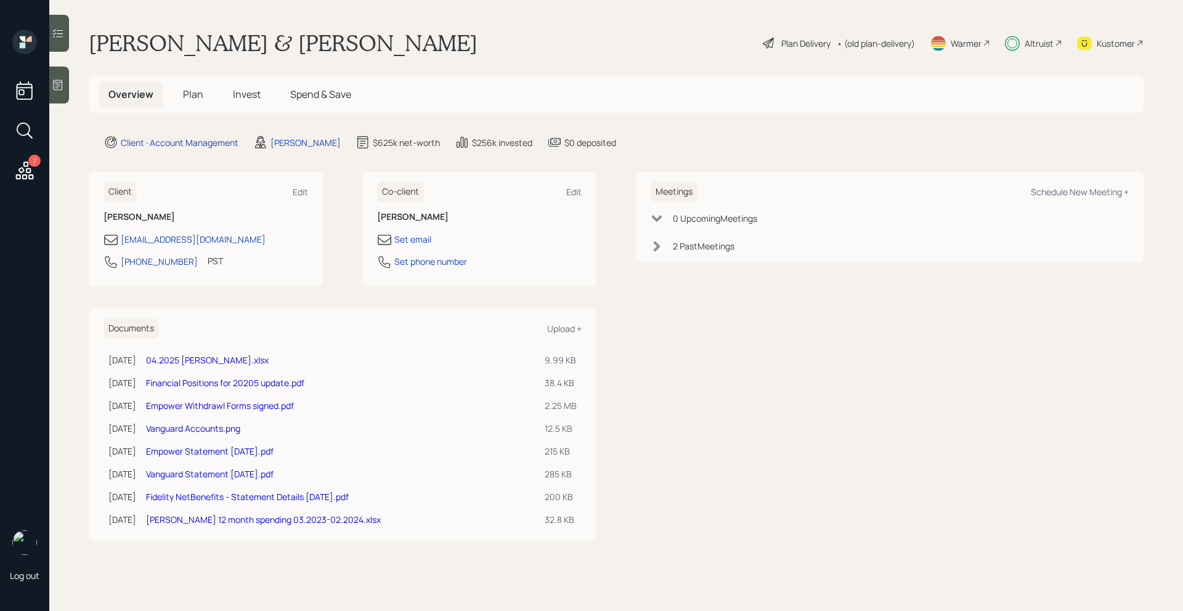  What do you see at coordinates (25, 543) in the screenshot?
I see `img: michael-russo-headshot.png` at bounding box center [25, 543].